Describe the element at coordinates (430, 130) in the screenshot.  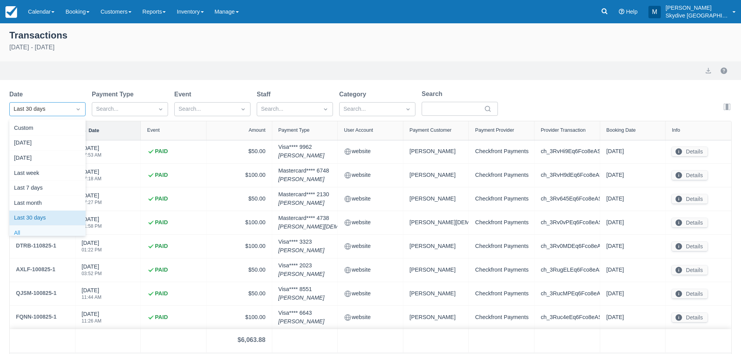
I see `div: Payment Customer` at that location.